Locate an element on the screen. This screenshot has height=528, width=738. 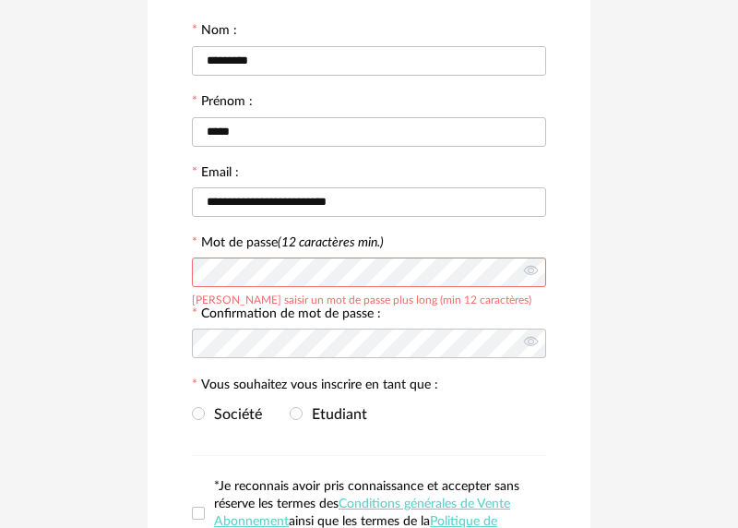
label: Mot de passe is located at coordinates (292, 243).